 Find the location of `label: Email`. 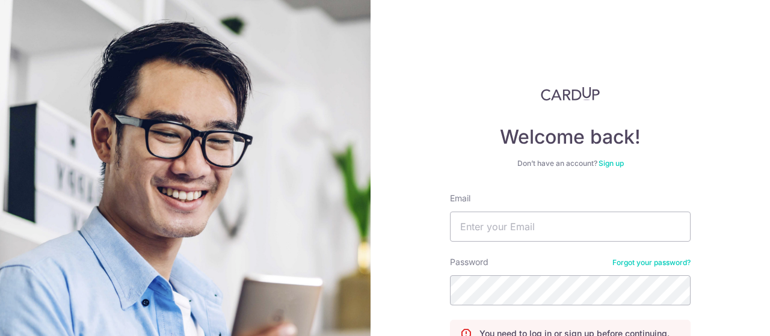

label: Email is located at coordinates (460, 198).